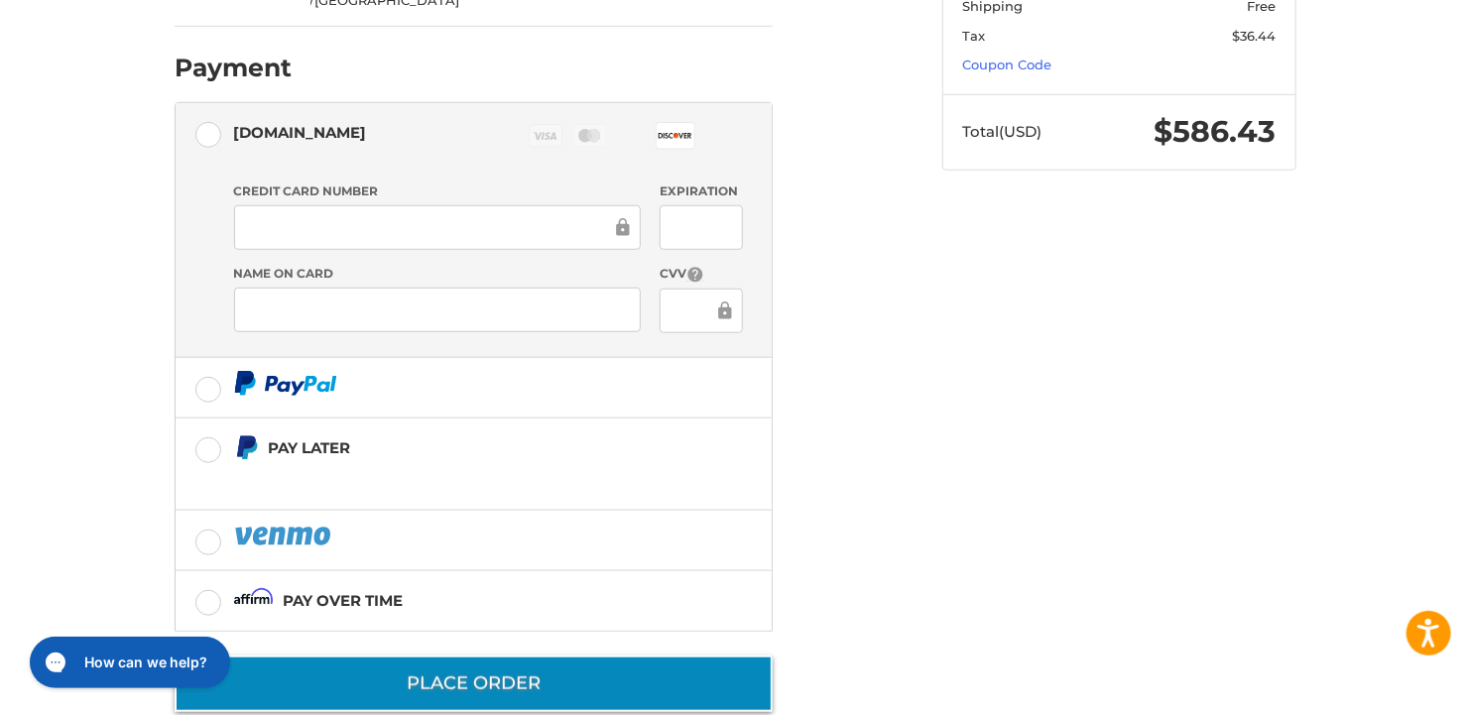 The height and width of the screenshot is (715, 1471). I want to click on span: $36.44, so click(1254, 36).